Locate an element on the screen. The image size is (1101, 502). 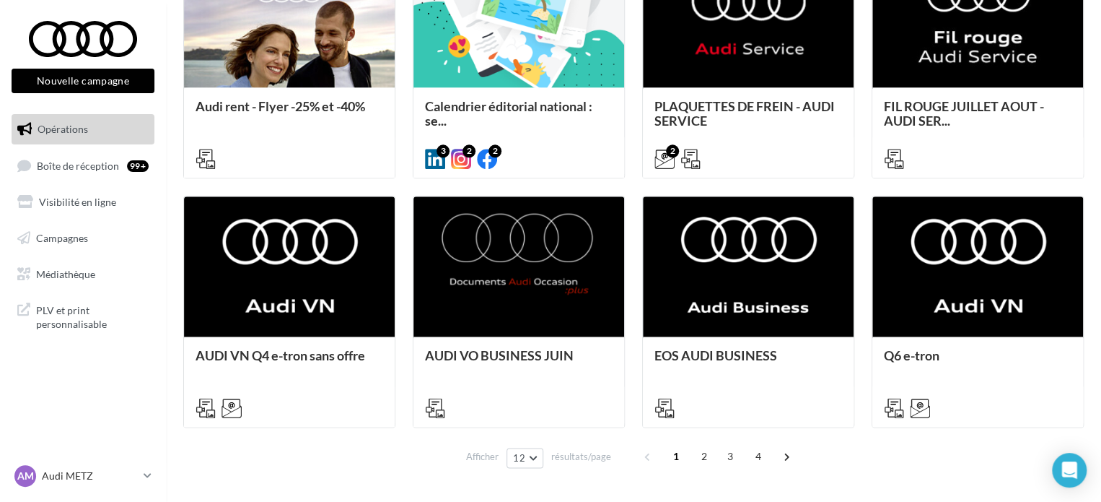
span: résultats/page is located at coordinates (581, 456).